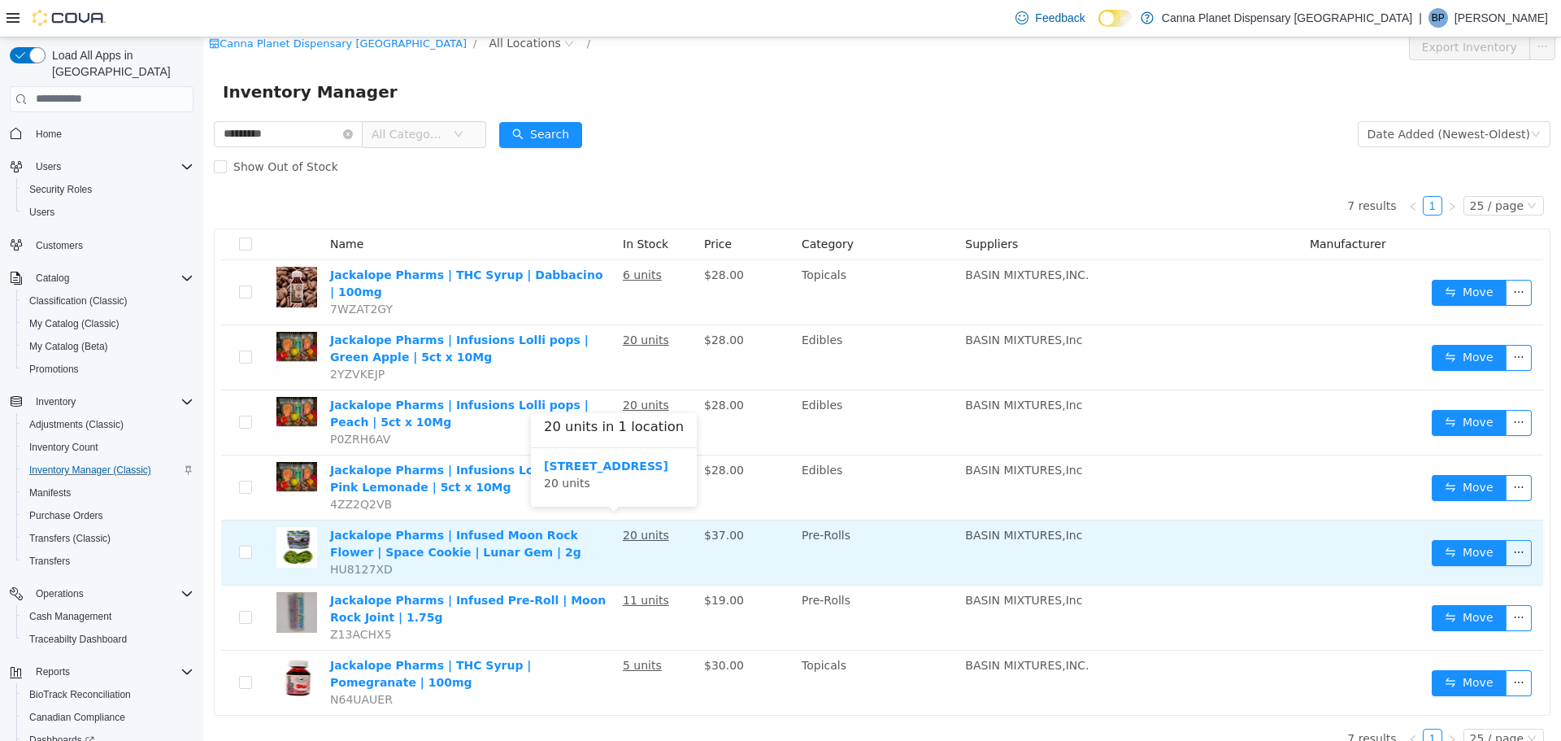  Describe the element at coordinates (111, 133) in the screenshot. I see `span: Home` at that location.